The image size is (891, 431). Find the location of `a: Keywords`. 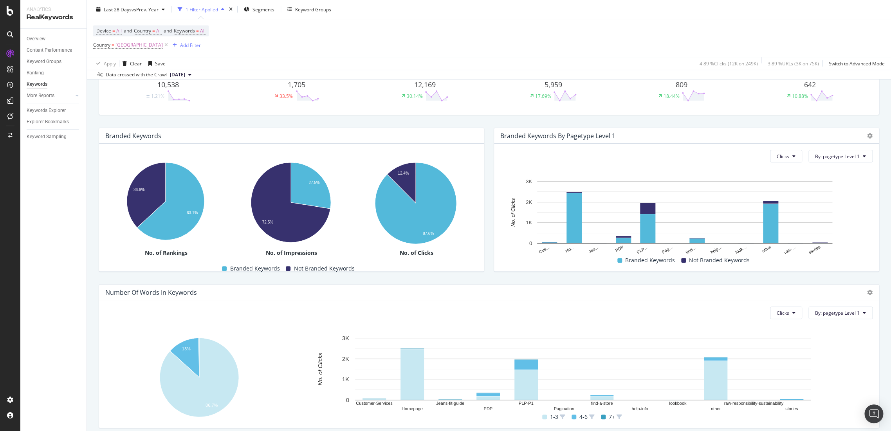

a: Keywords is located at coordinates (54, 84).